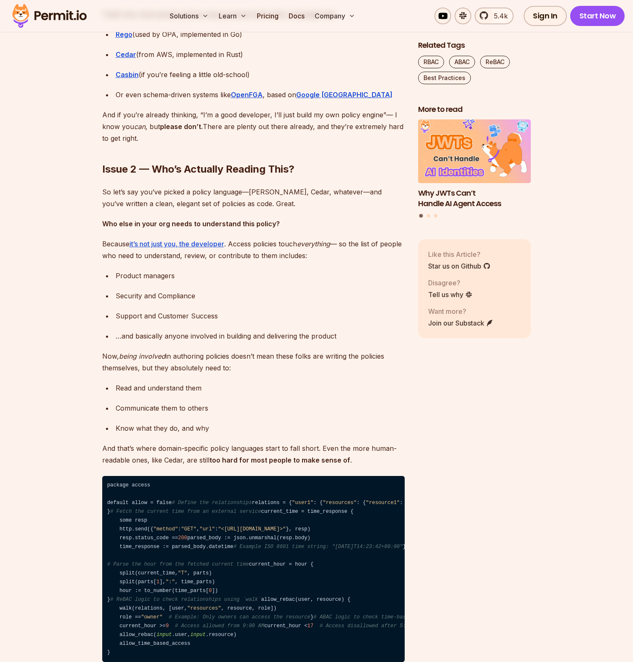 The image size is (633, 662). What do you see at coordinates (127, 75) in the screenshot?
I see `a: Casbin` at bounding box center [127, 75].